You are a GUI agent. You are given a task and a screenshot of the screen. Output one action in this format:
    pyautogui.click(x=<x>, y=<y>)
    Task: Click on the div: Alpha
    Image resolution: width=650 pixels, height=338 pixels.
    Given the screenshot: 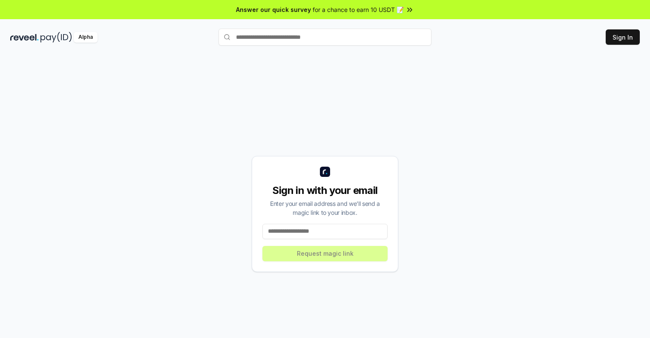 What is the action you would take?
    pyautogui.click(x=86, y=37)
    